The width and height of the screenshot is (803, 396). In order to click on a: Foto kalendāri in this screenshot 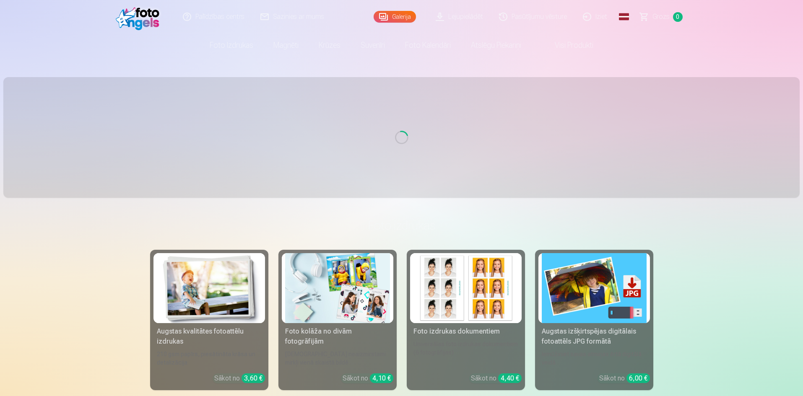, I will do `click(428, 45)`.